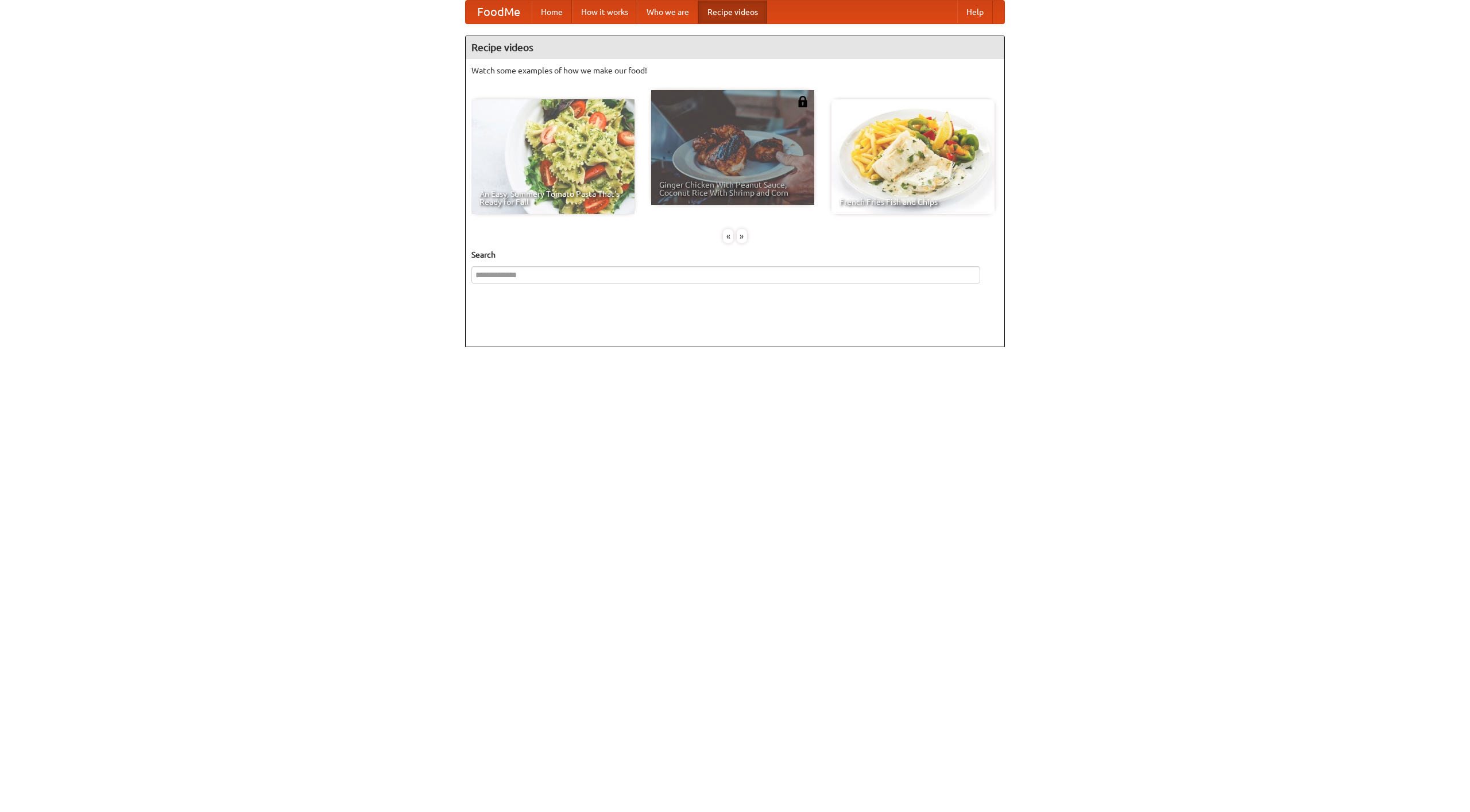  Describe the element at coordinates (553, 198) in the screenshot. I see `span: An Easy, Summery Tomato Pasta That's Ready for Fall` at that location.